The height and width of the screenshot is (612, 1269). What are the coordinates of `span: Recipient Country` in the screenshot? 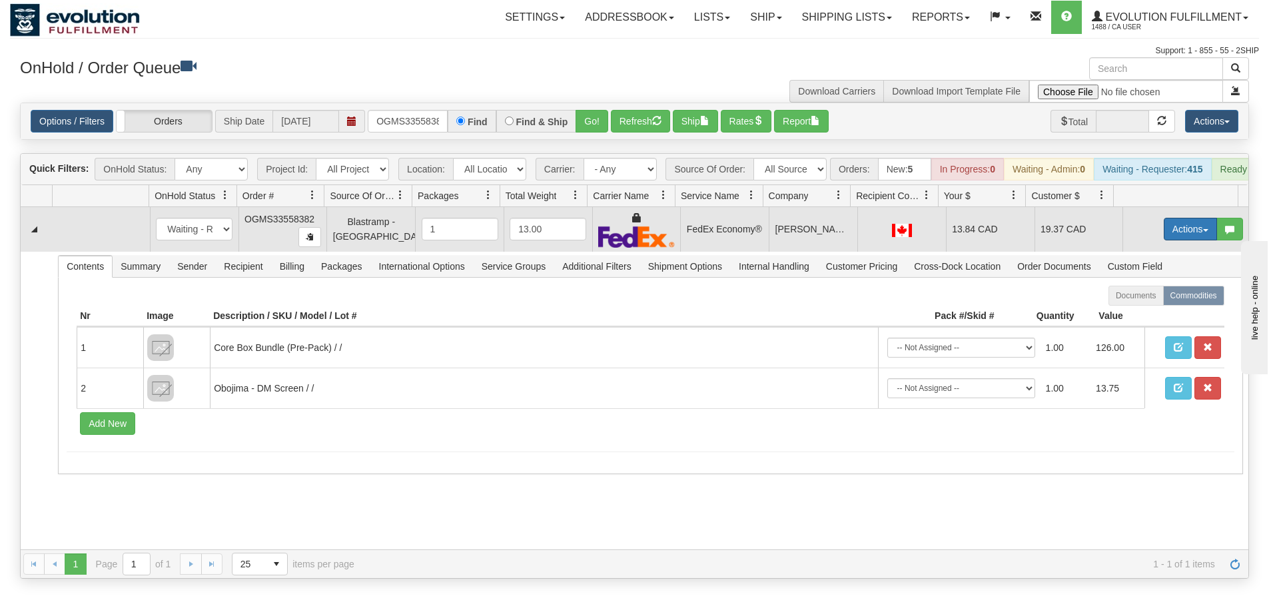 It's located at (889, 196).